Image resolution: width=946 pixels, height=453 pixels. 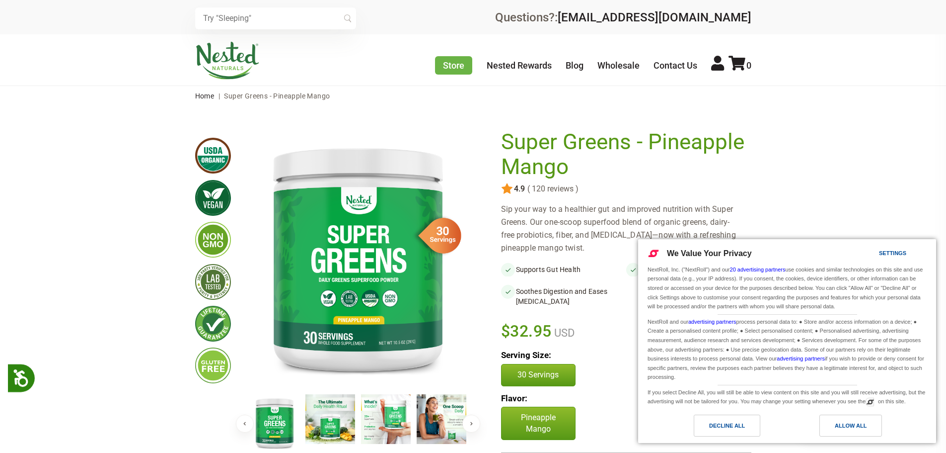 What do you see at coordinates (519, 189) in the screenshot?
I see `span: 4.9` at bounding box center [519, 189].